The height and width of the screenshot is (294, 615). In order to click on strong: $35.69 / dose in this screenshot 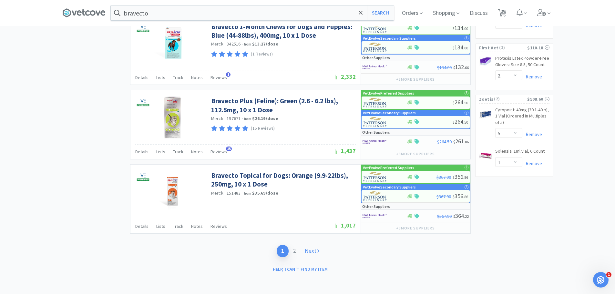, I will do `click(265, 193)`.